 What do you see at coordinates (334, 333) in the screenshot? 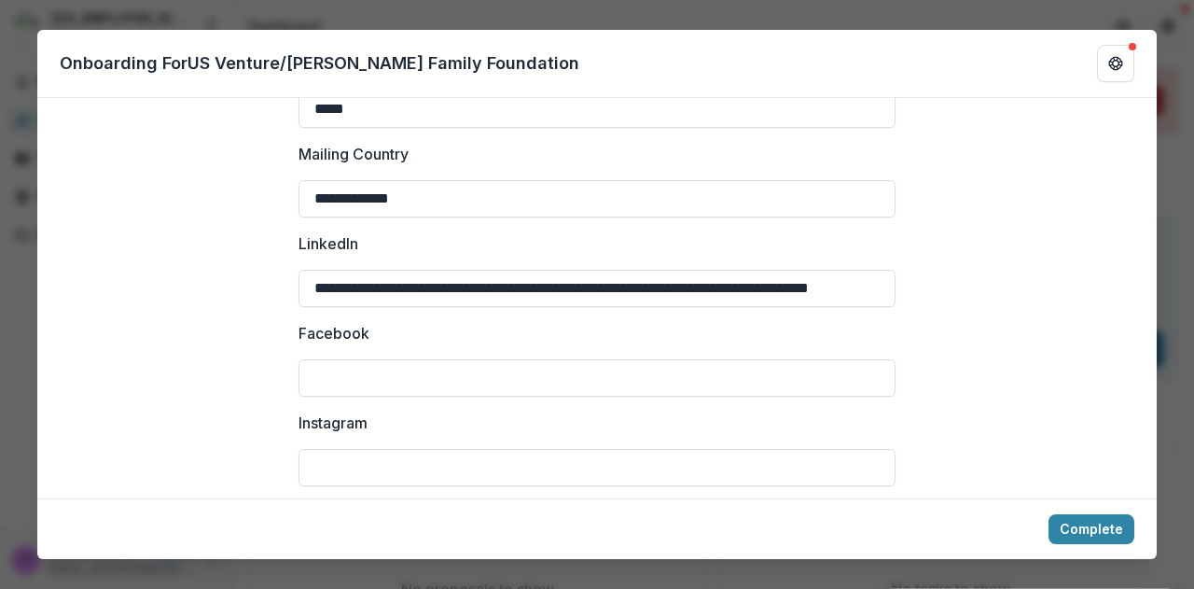
I see `p: Facebook` at bounding box center [334, 333].